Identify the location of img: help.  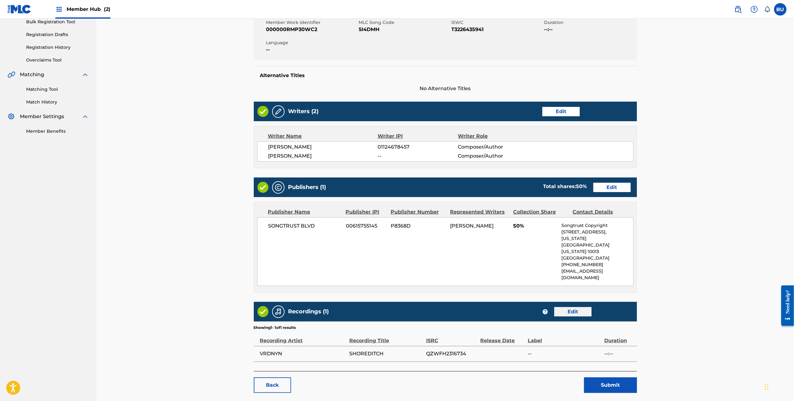
(754, 9).